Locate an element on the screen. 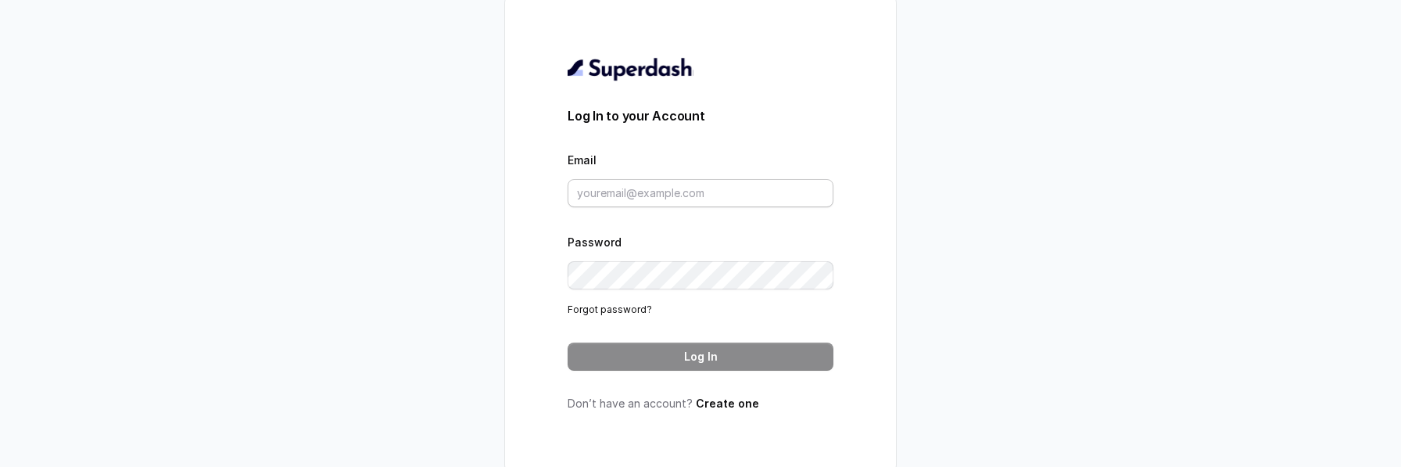 This screenshot has width=1401, height=467. a: Create one is located at coordinates (727, 403).